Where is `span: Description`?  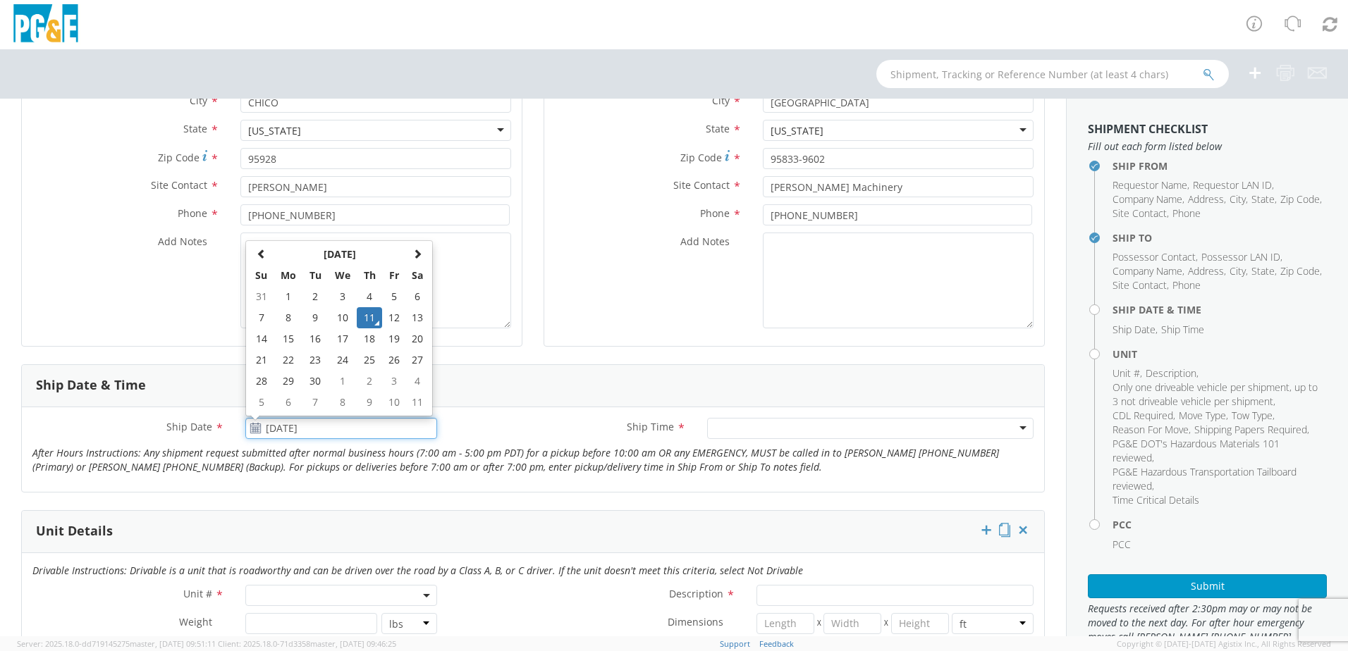 span: Description is located at coordinates (696, 594).